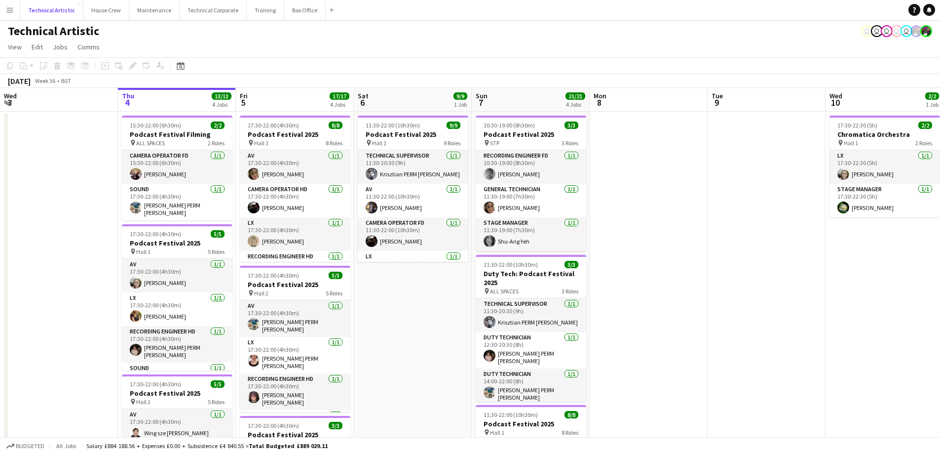 Image resolution: width=940 pixels, height=454 pixels. What do you see at coordinates (452, 143) in the screenshot?
I see `span: 9 Roles` at bounding box center [452, 143].